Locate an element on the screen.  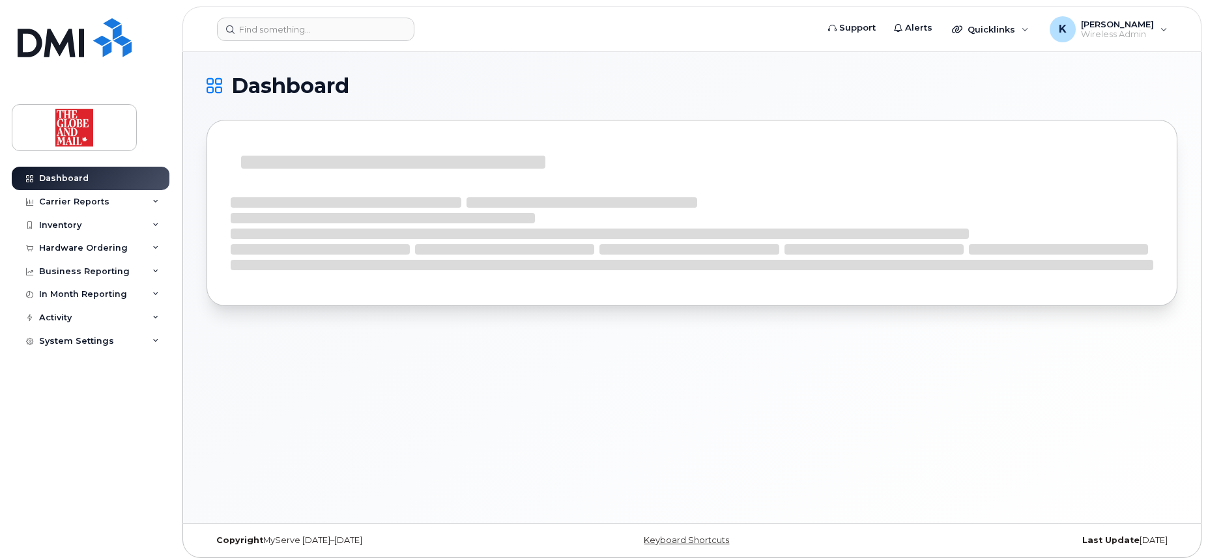
strong: Last Update is located at coordinates (1111, 540).